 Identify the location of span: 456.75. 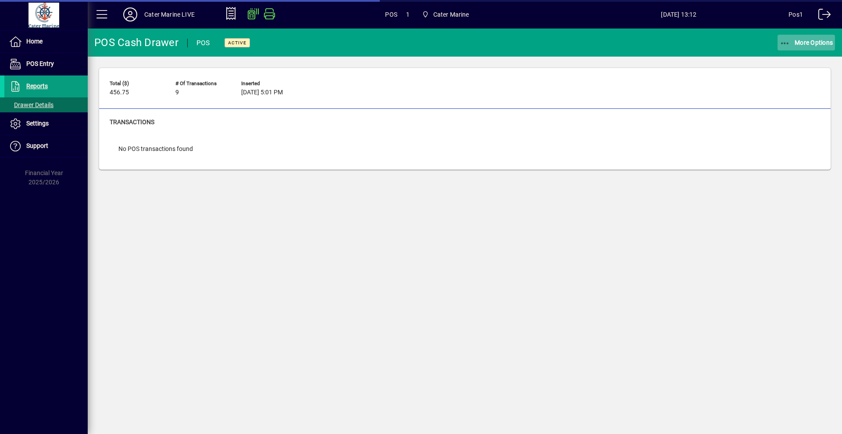
(119, 93).